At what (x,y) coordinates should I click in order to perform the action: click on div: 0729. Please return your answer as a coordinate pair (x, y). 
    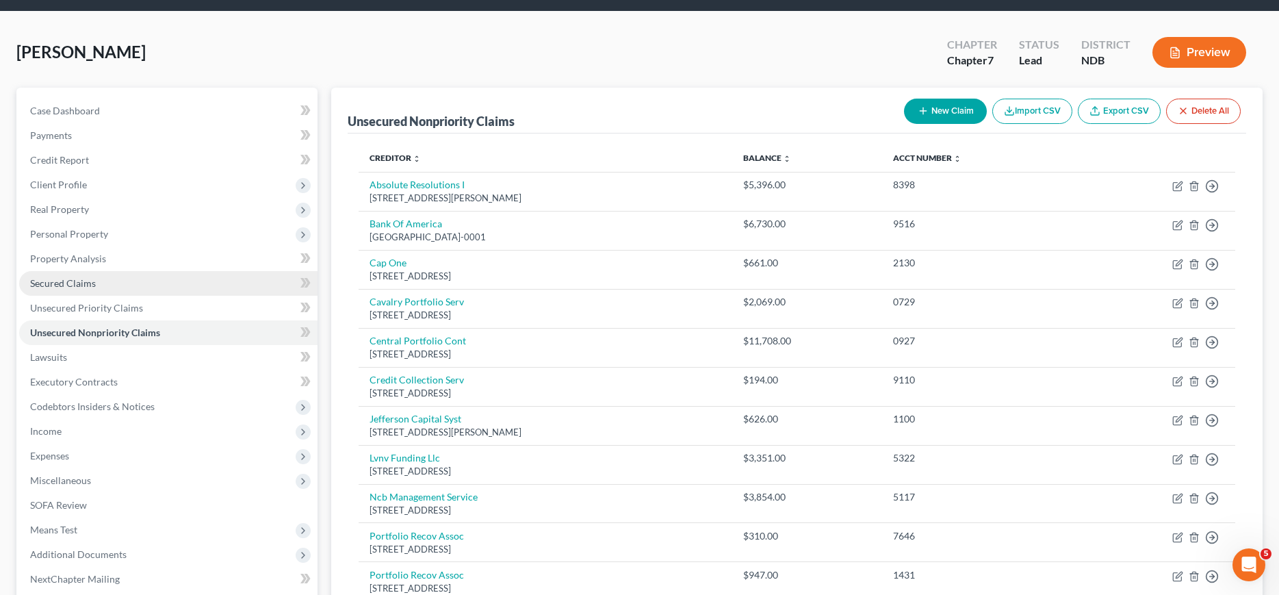
    Looking at the image, I should click on (979, 302).